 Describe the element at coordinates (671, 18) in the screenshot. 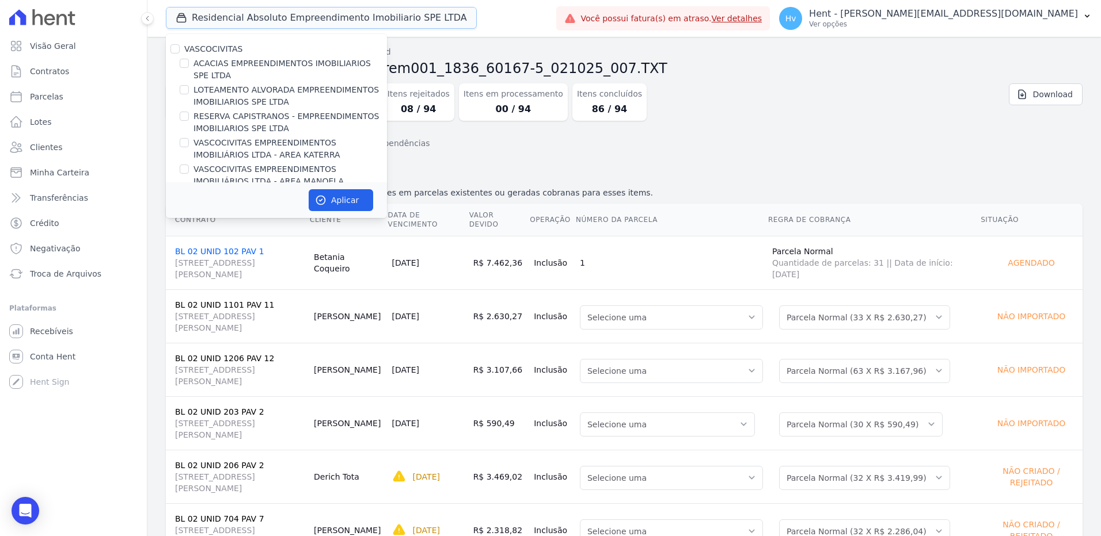

I see `span: Você possui fatura(s) em atraso.` at that location.